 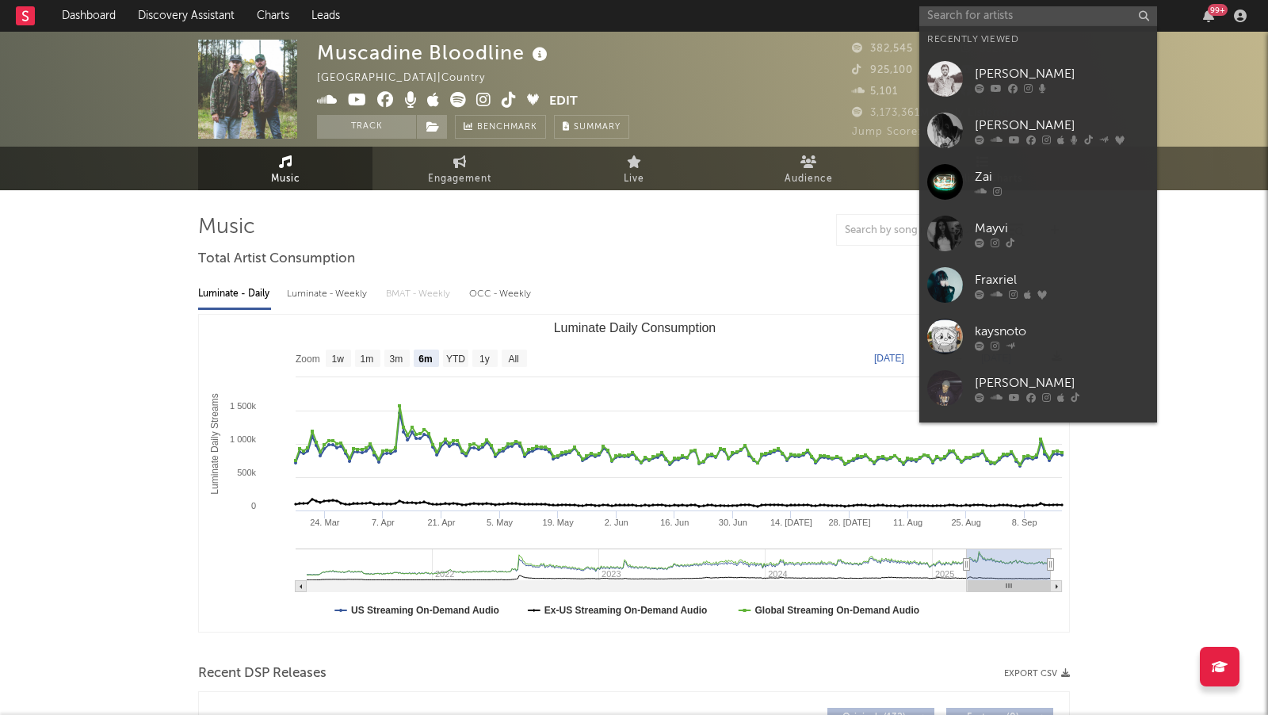 What do you see at coordinates (875, 91) in the screenshot?
I see `span: 5,101` at bounding box center [875, 91].